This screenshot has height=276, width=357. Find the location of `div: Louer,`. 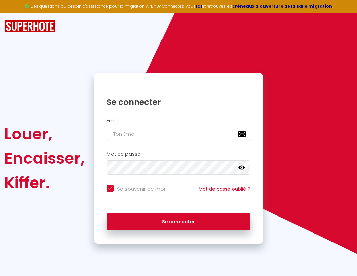

div: Louer, is located at coordinates (45, 134).